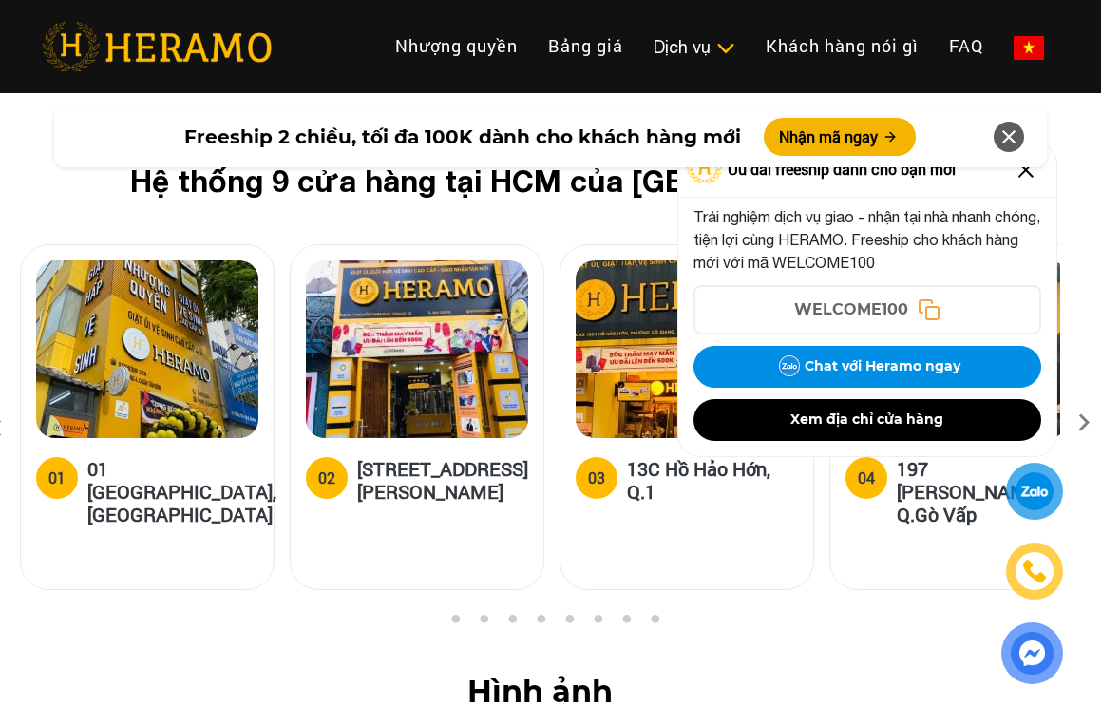  What do you see at coordinates (626, 623) in the screenshot?
I see `button: 8` at bounding box center [626, 623].